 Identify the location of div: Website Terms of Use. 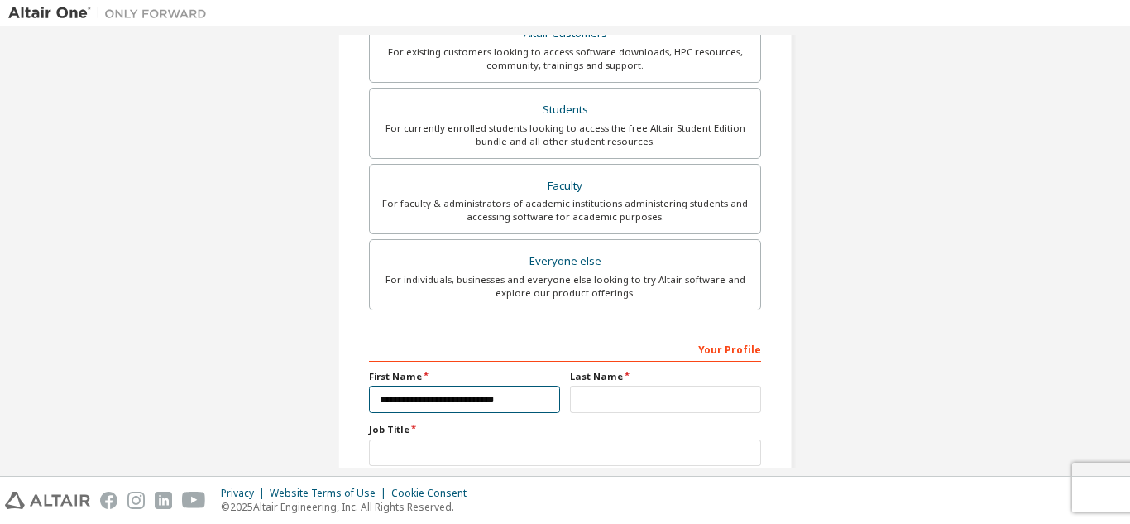
(330, 493).